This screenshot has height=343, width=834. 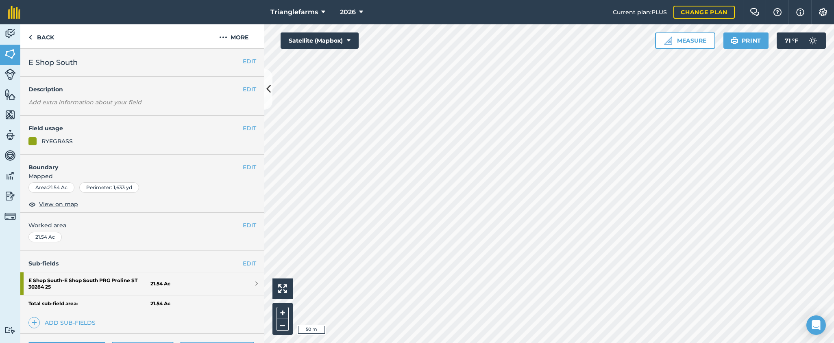 What do you see at coordinates (294, 12) in the screenshot?
I see `span: Trianglefarms` at bounding box center [294, 12].